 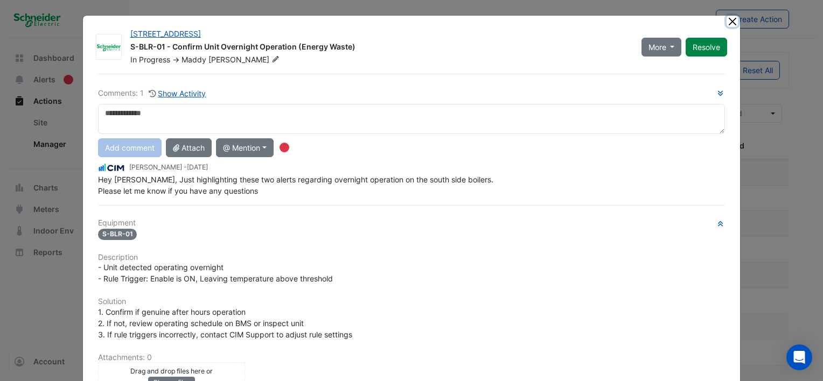 What do you see at coordinates (732, 21) in the screenshot?
I see `button: Close` at bounding box center [732, 21].